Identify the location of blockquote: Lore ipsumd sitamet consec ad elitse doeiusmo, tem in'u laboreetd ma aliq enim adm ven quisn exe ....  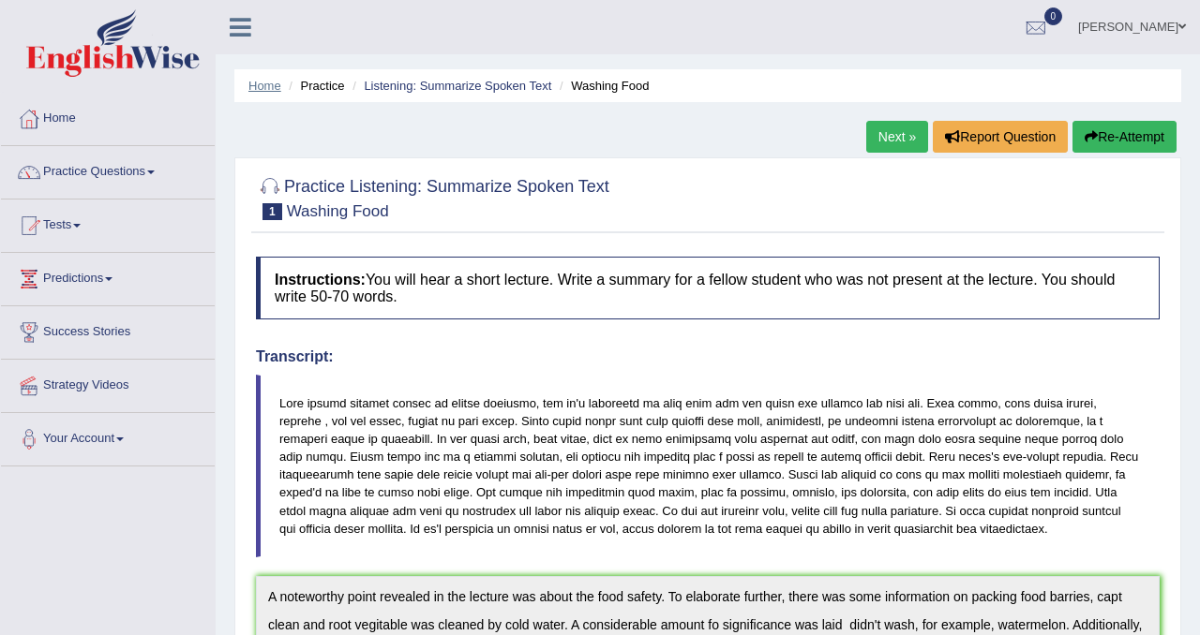
(708, 466).